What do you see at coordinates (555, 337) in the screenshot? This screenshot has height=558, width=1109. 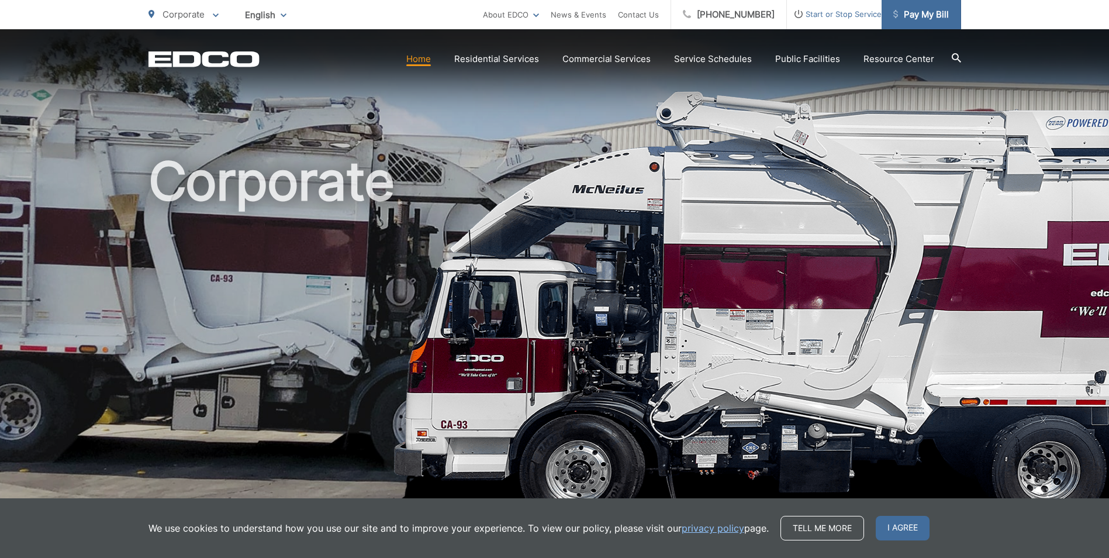 I see `h1: Corporate` at bounding box center [555, 337].